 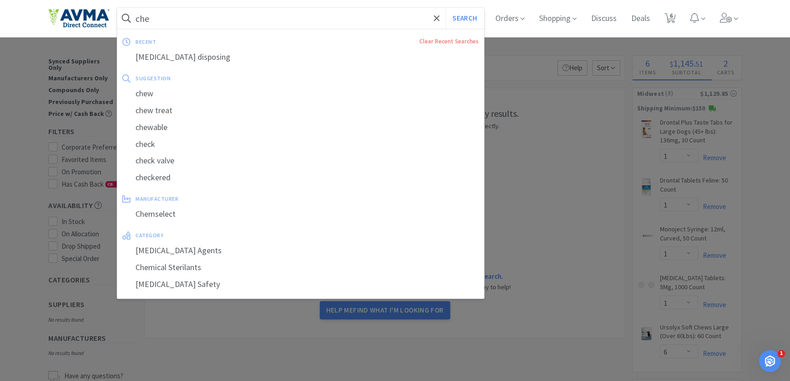 What do you see at coordinates (449, 41) in the screenshot?
I see `a: Clear Recent Searches` at bounding box center [449, 41].